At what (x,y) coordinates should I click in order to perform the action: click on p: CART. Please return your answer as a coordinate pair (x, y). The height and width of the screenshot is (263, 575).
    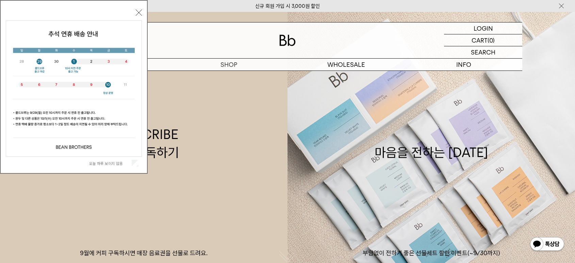
    Looking at the image, I should click on (480, 40).